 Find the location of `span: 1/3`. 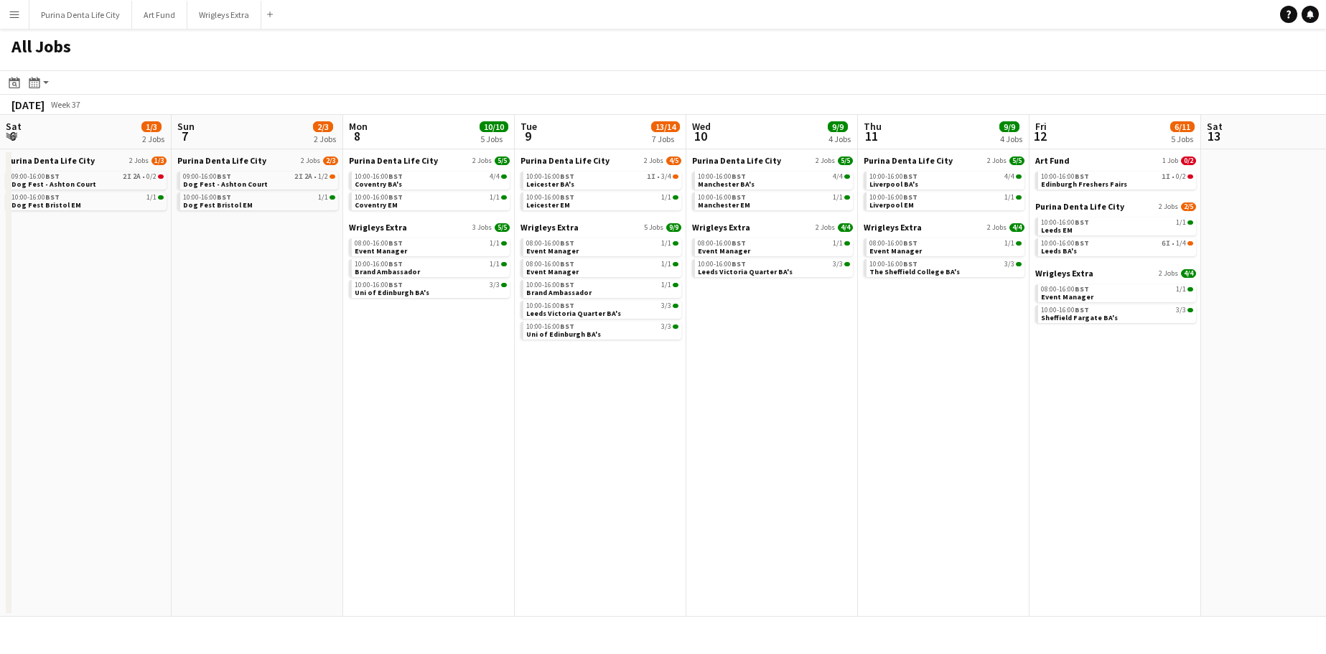

span: 1/3 is located at coordinates (159, 161).